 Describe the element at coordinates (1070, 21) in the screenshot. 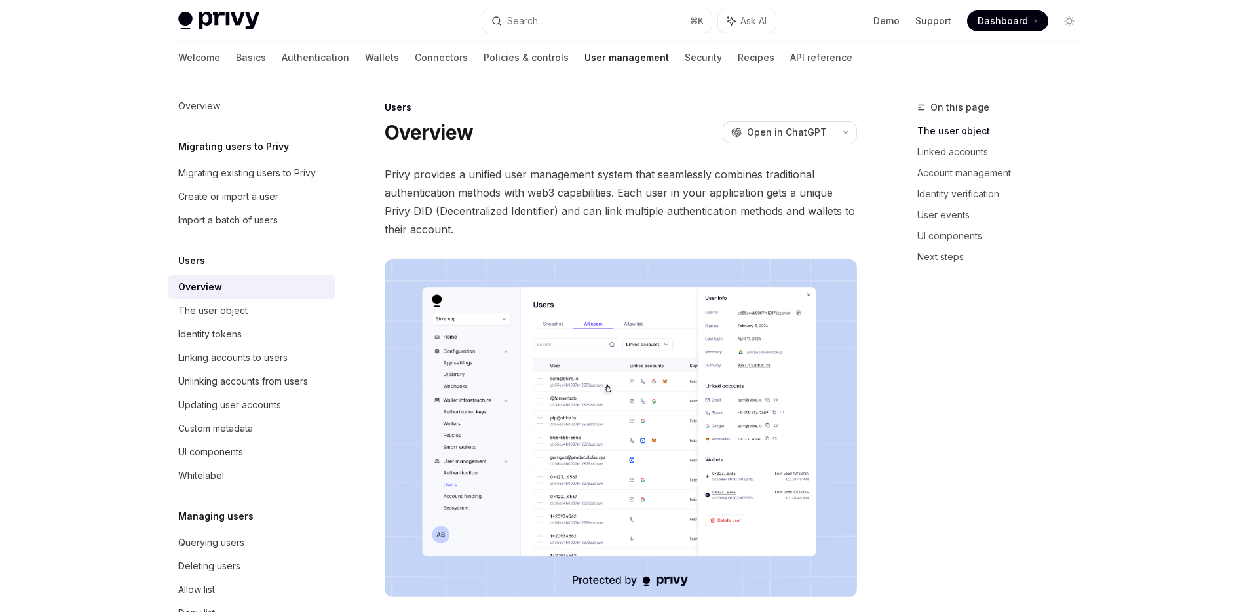

I see `button: Toggle dark mode` at that location.